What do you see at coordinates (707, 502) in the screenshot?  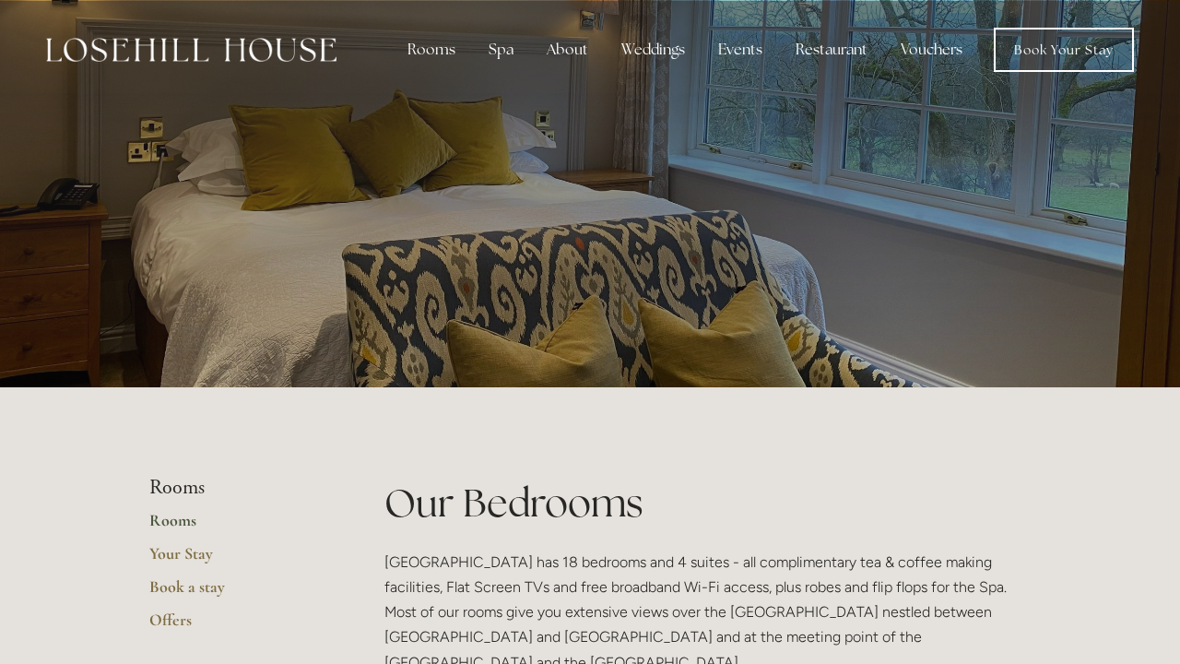 I see `h1: Our Bedrooms` at bounding box center [707, 502].